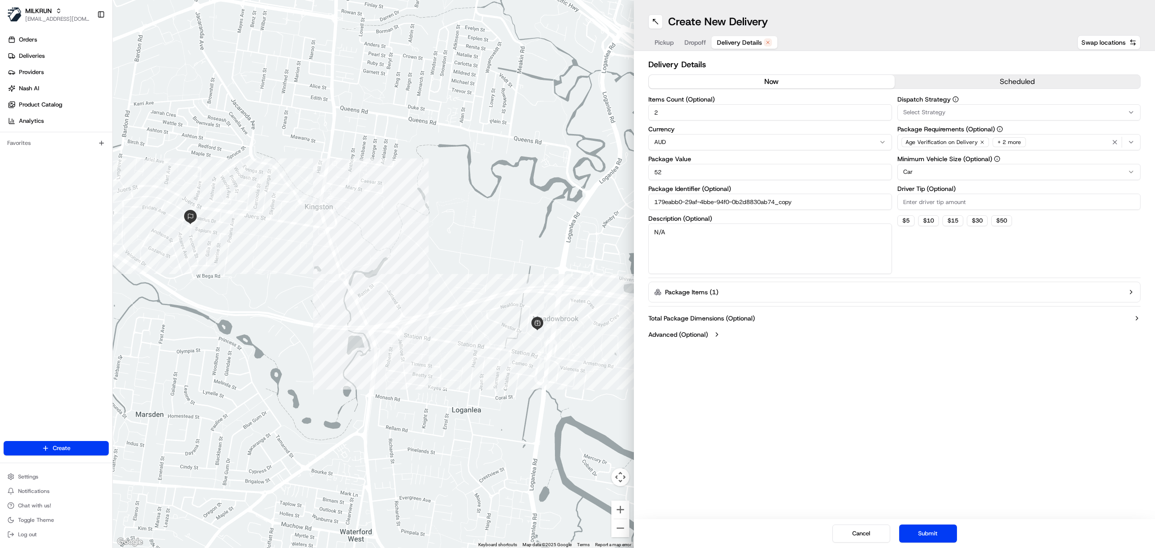 The width and height of the screenshot is (1155, 548). What do you see at coordinates (28, 476) in the screenshot?
I see `span: Settings` at bounding box center [28, 476].